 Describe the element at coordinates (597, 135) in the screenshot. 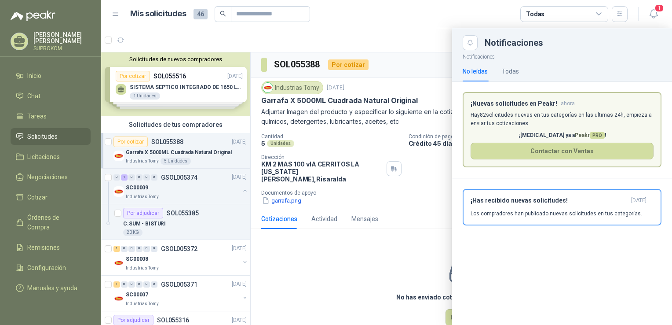

I see `span: PRO` at that location.